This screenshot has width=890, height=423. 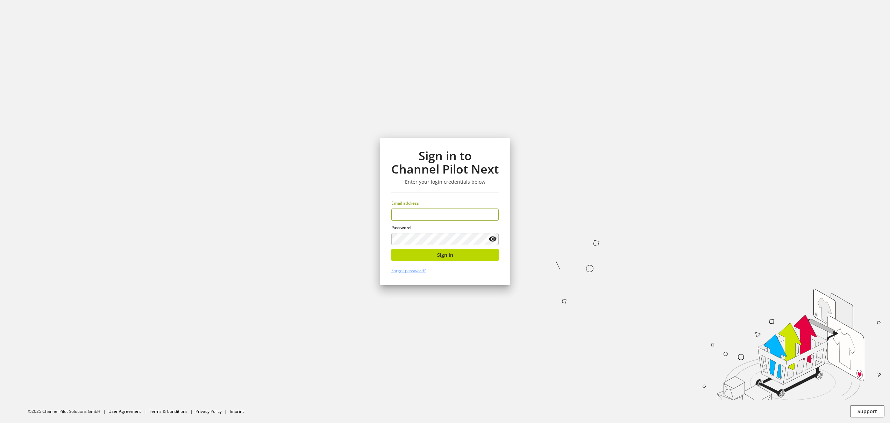 What do you see at coordinates (409, 270) in the screenshot?
I see `u: Forgot password?` at bounding box center [409, 270].